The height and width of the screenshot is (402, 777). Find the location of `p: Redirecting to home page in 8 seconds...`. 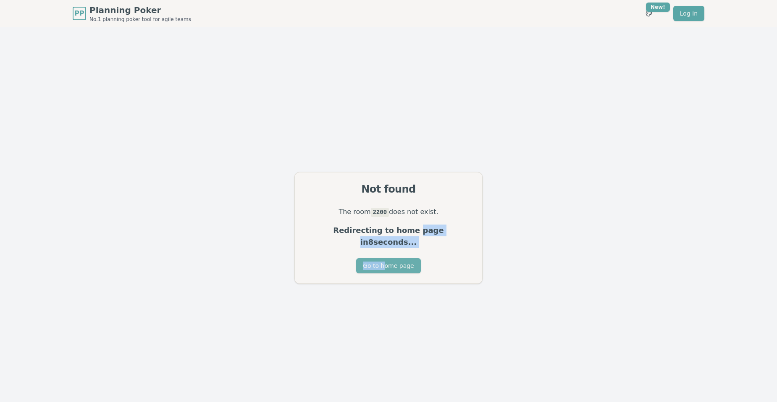

p: Redirecting to home page in 8 seconds... is located at coordinates (389, 236).